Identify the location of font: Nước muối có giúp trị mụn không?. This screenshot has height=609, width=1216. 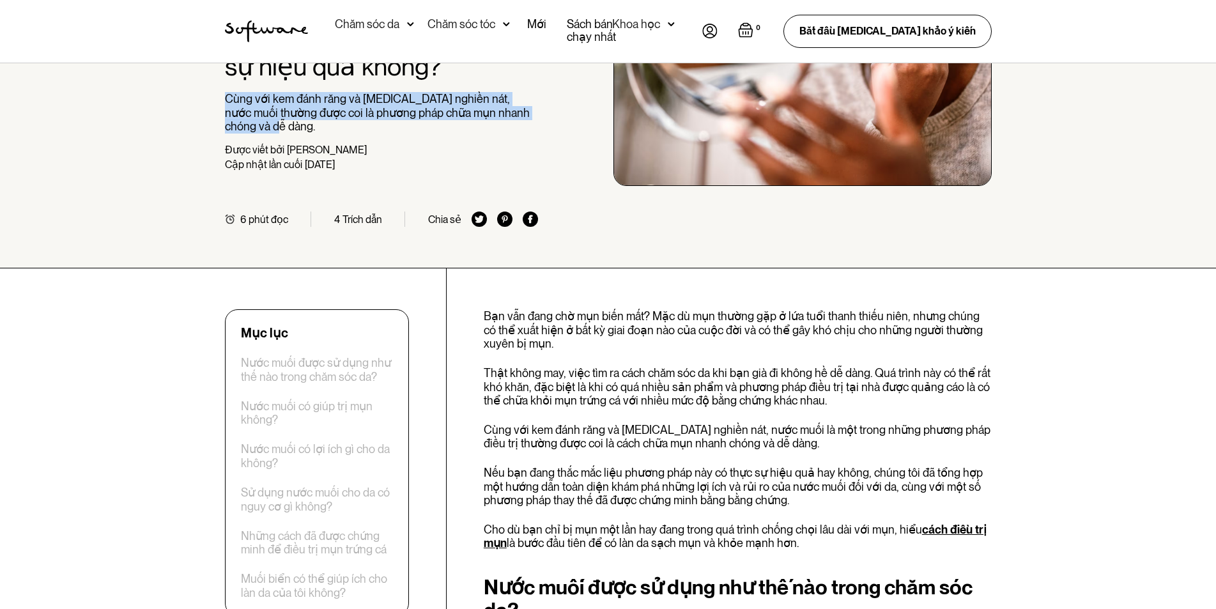
(307, 413).